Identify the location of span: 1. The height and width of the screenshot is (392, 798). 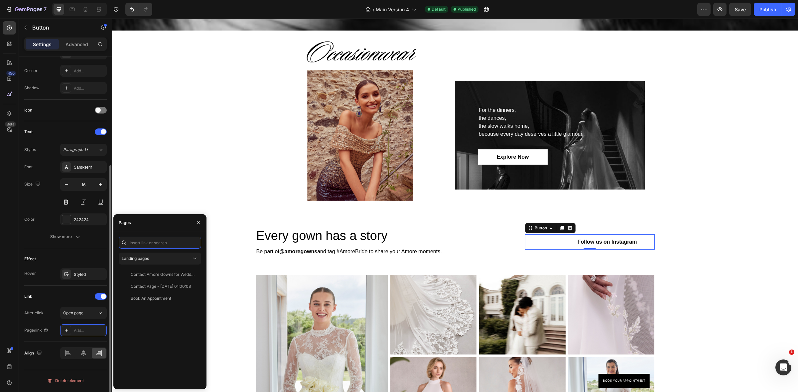
(791, 353).